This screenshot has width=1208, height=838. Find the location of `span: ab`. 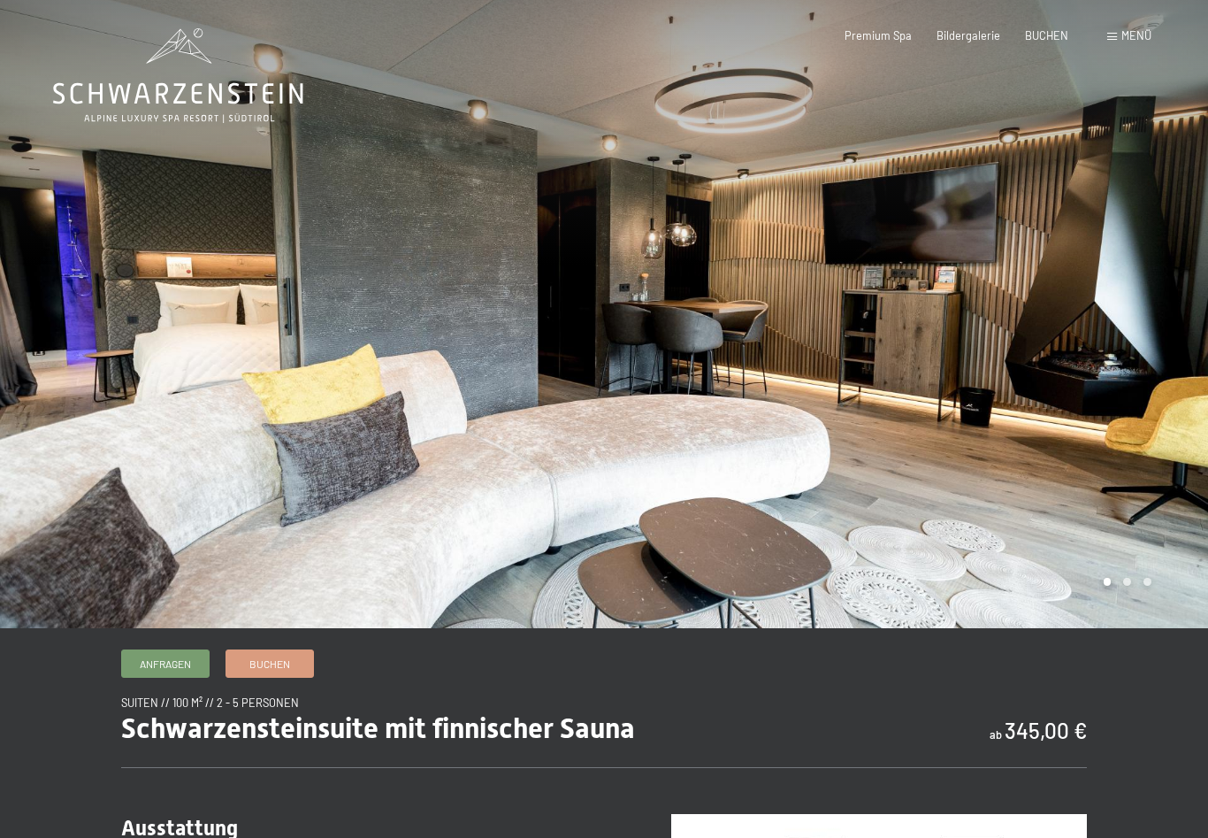

span: ab is located at coordinates (996, 734).